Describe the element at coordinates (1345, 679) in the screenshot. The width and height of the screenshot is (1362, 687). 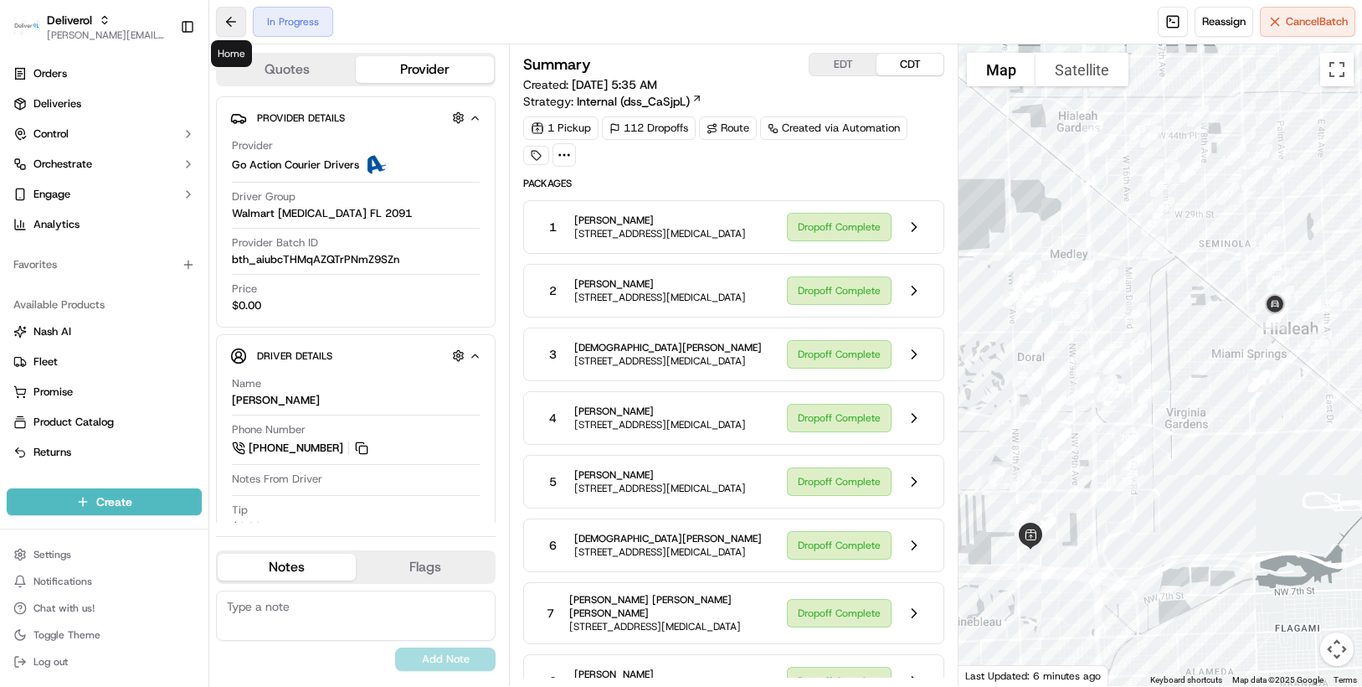
I see `a: Terms (opens in new tab)` at that location.